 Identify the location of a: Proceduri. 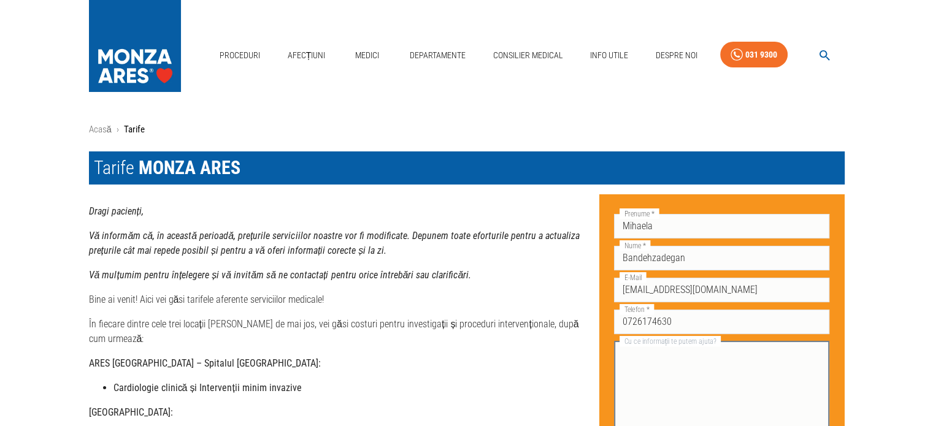
(240, 55).